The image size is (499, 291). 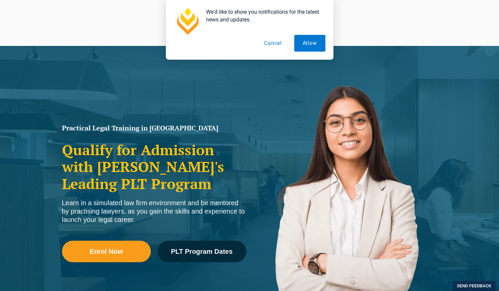 What do you see at coordinates (202, 251) in the screenshot?
I see `span: PLT Program Dates` at bounding box center [202, 251].